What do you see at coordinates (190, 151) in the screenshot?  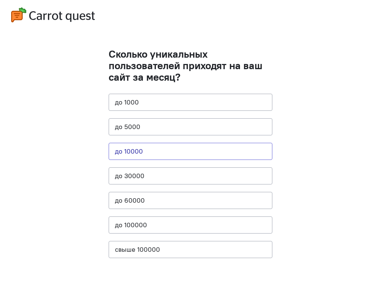 I see `button: до 10000` at bounding box center [190, 151].